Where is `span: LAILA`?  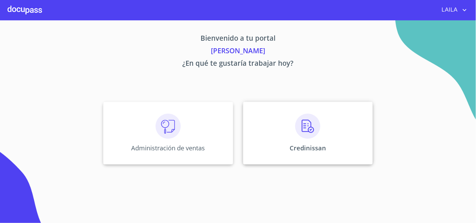
span: LAILA is located at coordinates (449, 10).